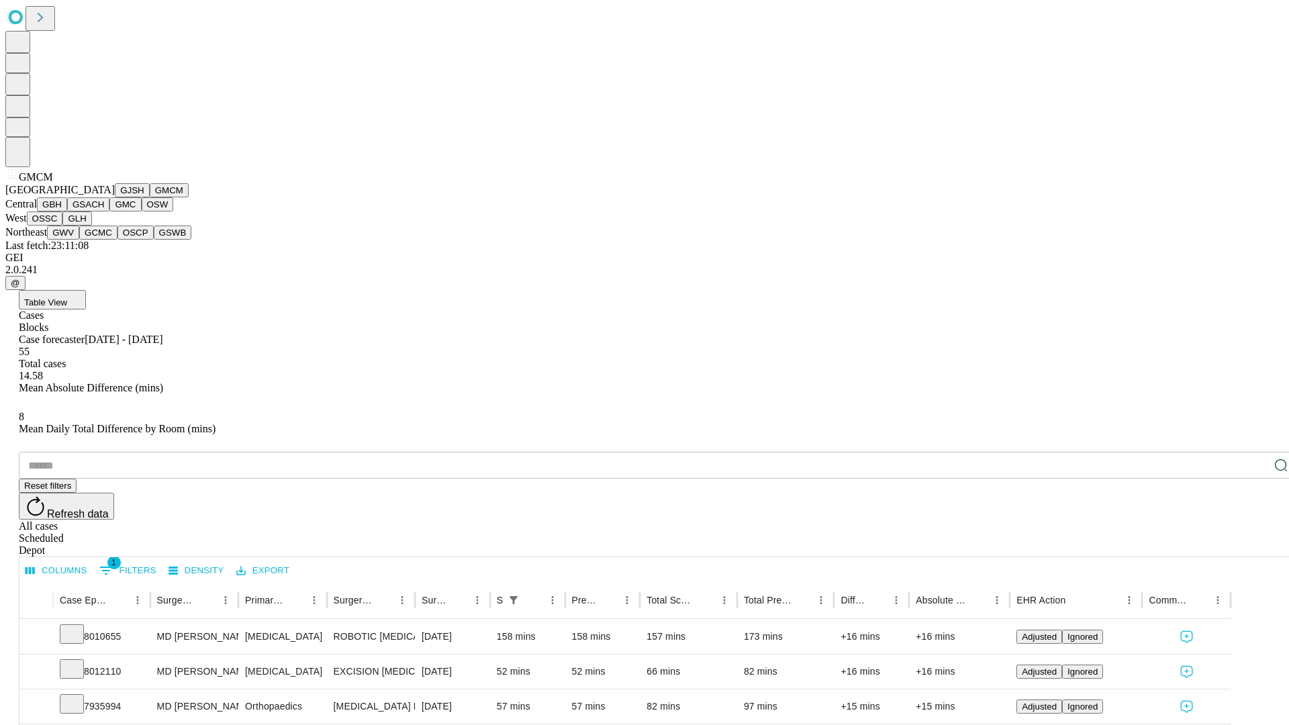 Image resolution: width=1289 pixels, height=725 pixels. Describe the element at coordinates (46, 302) in the screenshot. I see `span: Table View` at that location.